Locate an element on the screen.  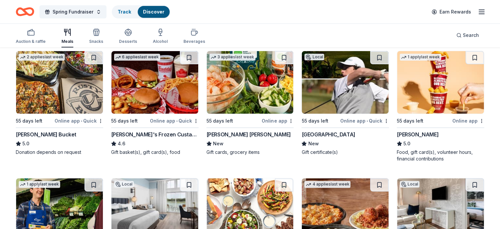
div: 2 applies last week is located at coordinates (42, 57).